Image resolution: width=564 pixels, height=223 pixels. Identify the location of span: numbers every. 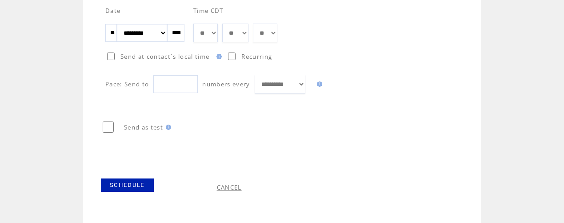
(226, 84).